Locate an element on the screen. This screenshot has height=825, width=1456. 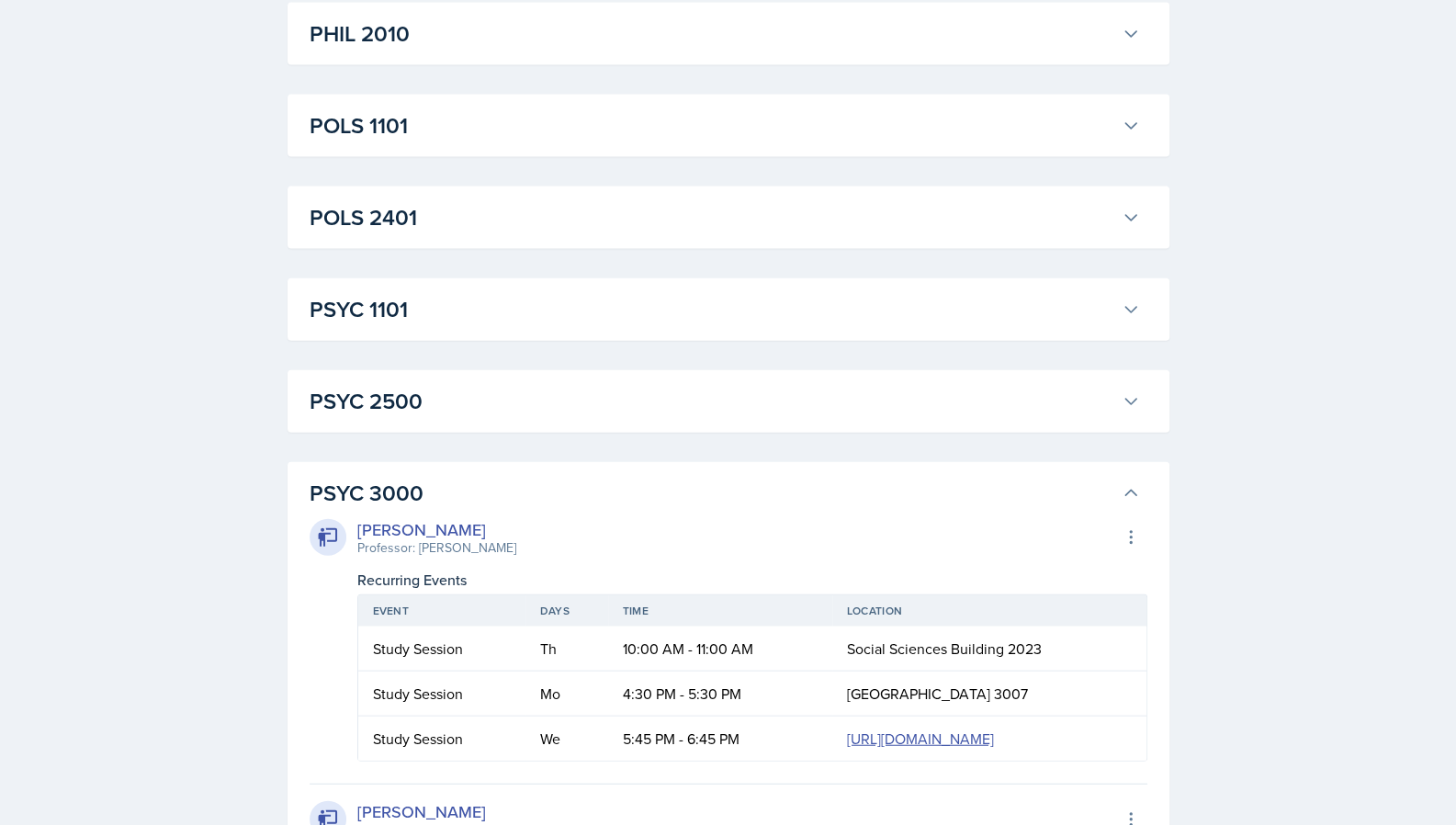
td: We is located at coordinates (567, 739).